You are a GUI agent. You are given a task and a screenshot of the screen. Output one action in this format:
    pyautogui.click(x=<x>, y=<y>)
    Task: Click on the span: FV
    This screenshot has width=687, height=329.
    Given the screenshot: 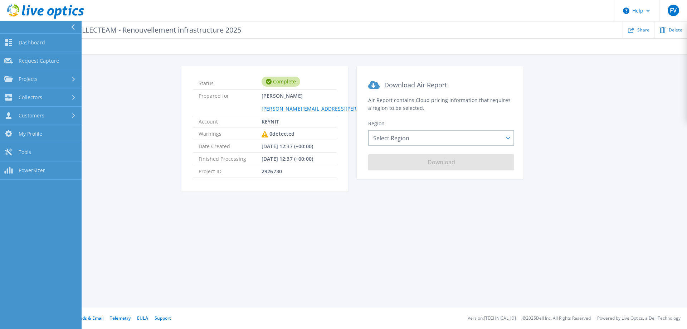 What is the action you would take?
    pyautogui.click(x=673, y=10)
    